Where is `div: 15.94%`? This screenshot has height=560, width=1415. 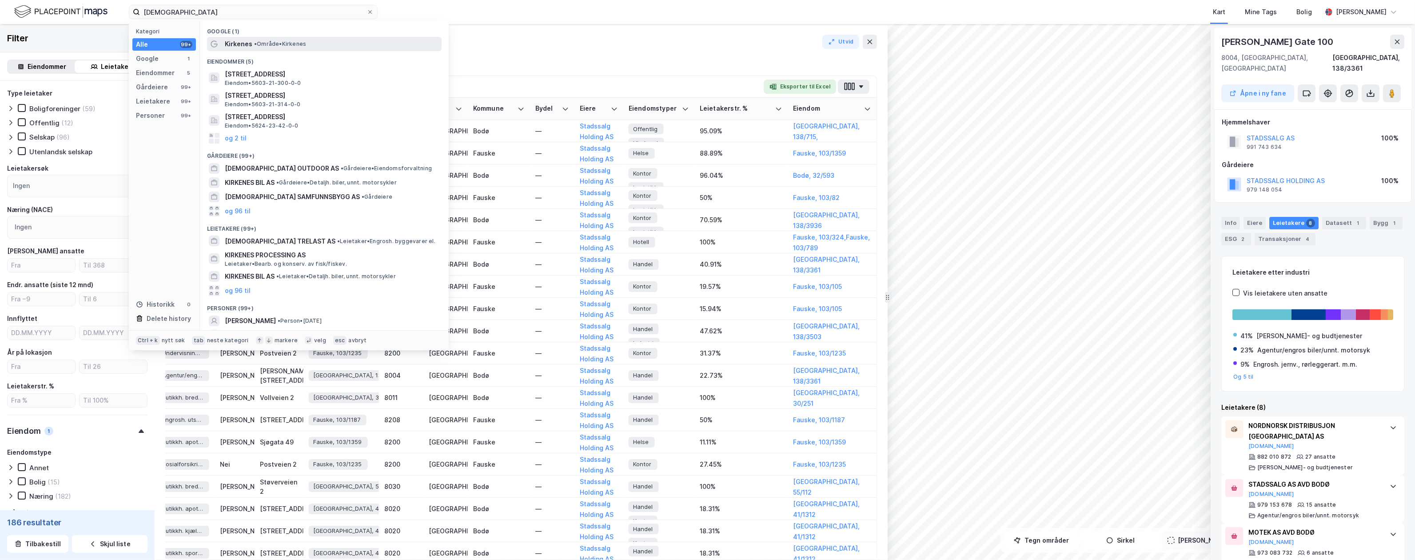 div: 15.94% is located at coordinates (741, 308).